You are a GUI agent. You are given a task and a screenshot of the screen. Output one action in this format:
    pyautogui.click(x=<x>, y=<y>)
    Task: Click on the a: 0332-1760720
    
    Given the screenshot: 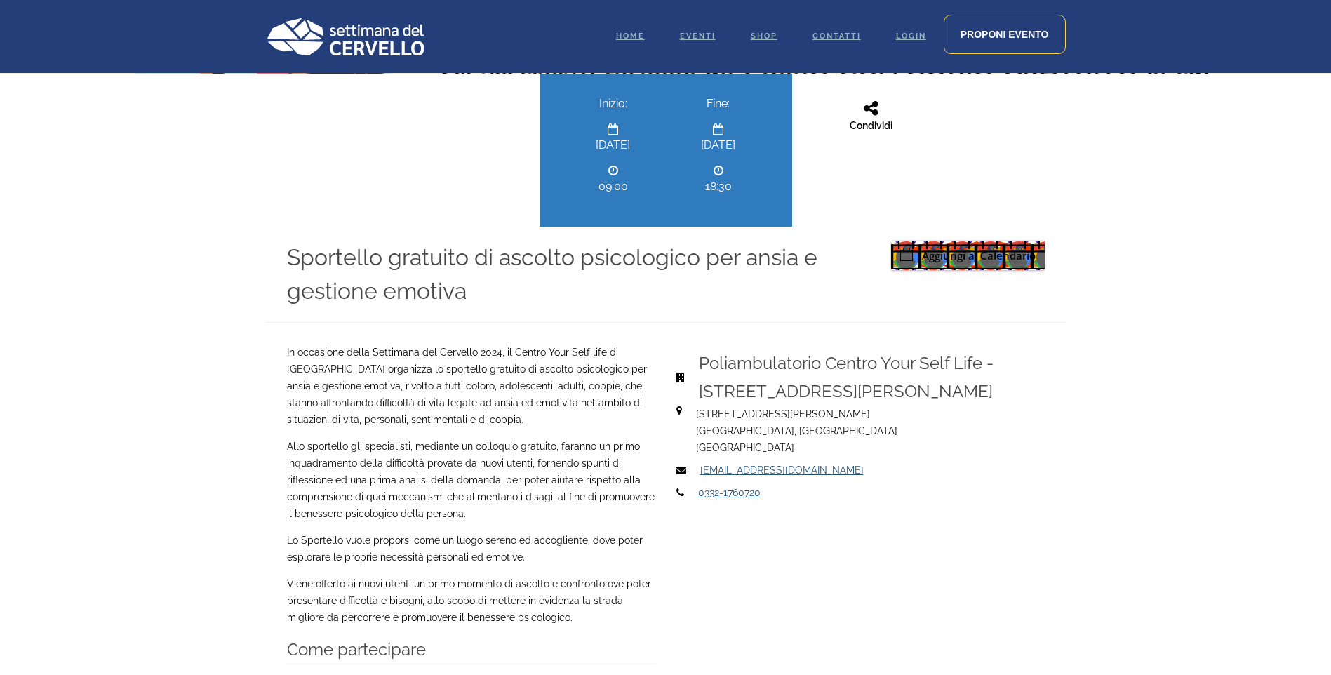 What is the action you would take?
    pyautogui.click(x=729, y=493)
    